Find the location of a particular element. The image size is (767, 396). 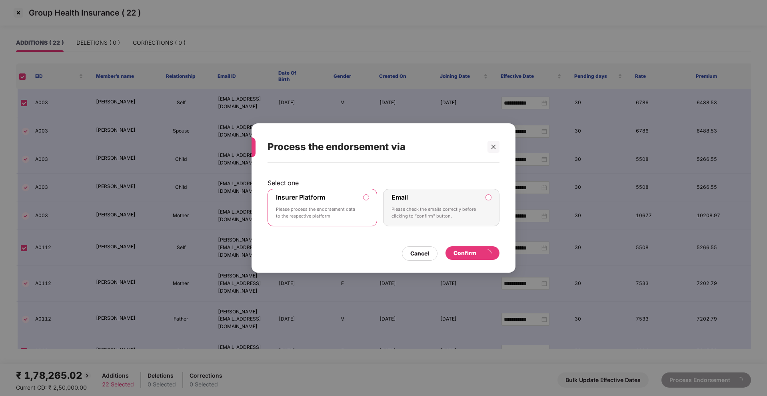

p: Please process the endorsement data to the respective platform is located at coordinates (317, 213).